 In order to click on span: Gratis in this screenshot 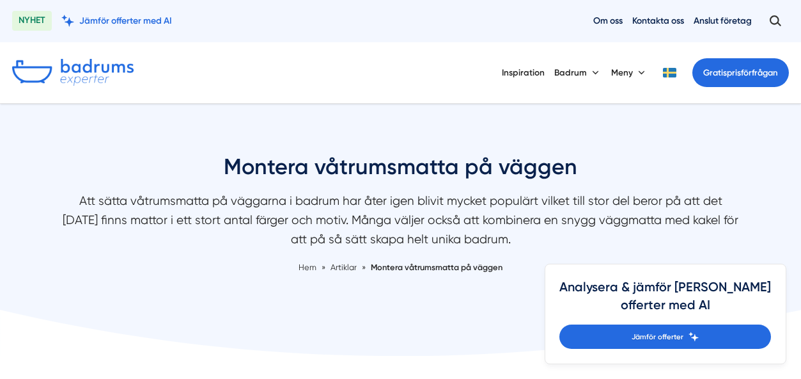, I will do `click(715, 72)`.